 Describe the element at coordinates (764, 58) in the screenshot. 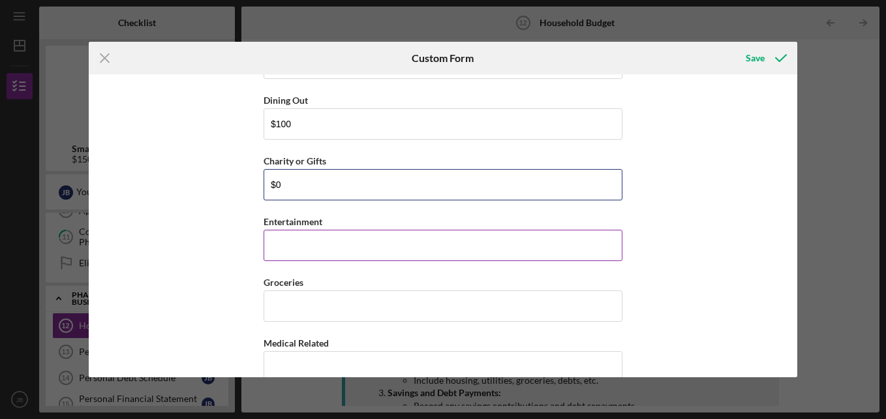

I see `button: Save` at that location.